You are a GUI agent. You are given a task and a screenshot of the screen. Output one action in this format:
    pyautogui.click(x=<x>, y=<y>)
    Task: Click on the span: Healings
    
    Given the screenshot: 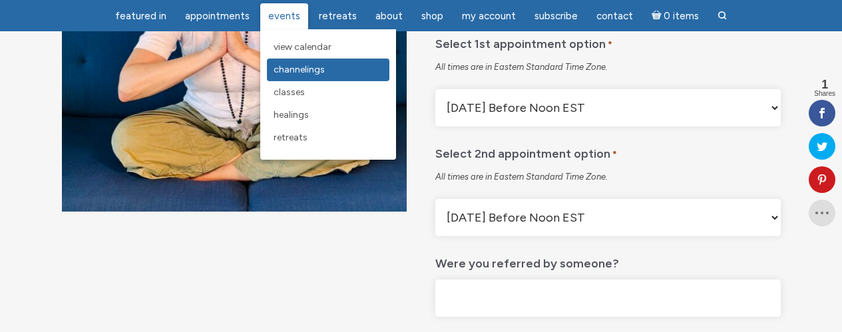 What is the action you would take?
    pyautogui.click(x=291, y=114)
    